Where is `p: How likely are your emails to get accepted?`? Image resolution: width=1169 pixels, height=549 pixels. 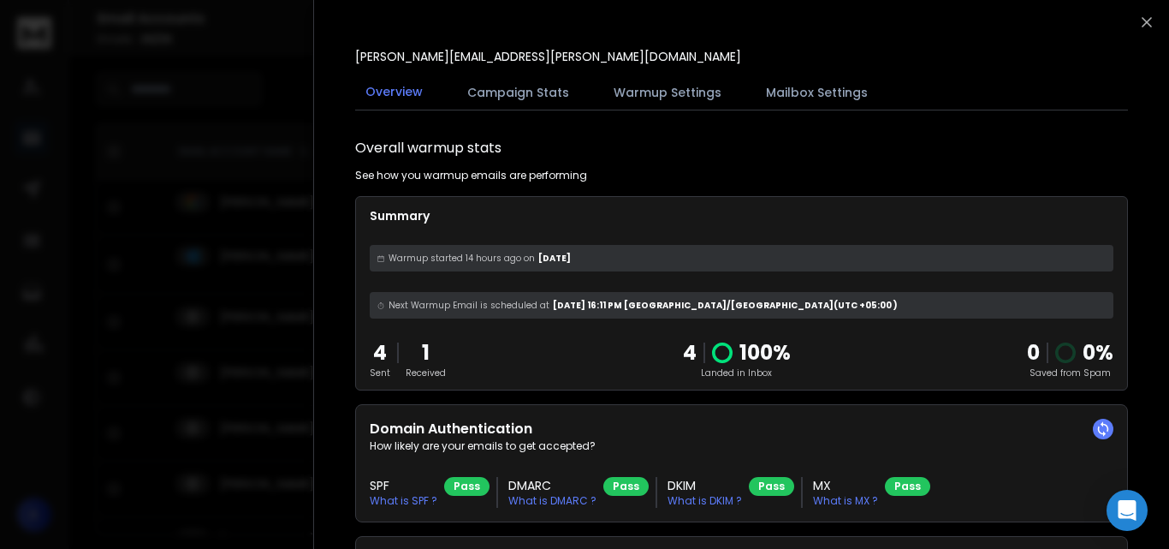 p: How likely are your emails to get accepted? is located at coordinates (741, 446).